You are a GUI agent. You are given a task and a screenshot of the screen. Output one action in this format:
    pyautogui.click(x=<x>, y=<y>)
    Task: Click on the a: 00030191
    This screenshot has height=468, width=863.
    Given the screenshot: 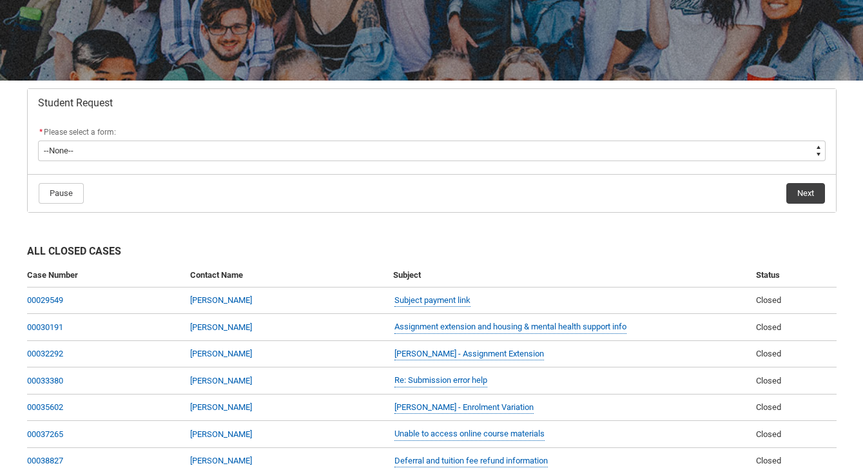 What is the action you would take?
    pyautogui.click(x=45, y=327)
    